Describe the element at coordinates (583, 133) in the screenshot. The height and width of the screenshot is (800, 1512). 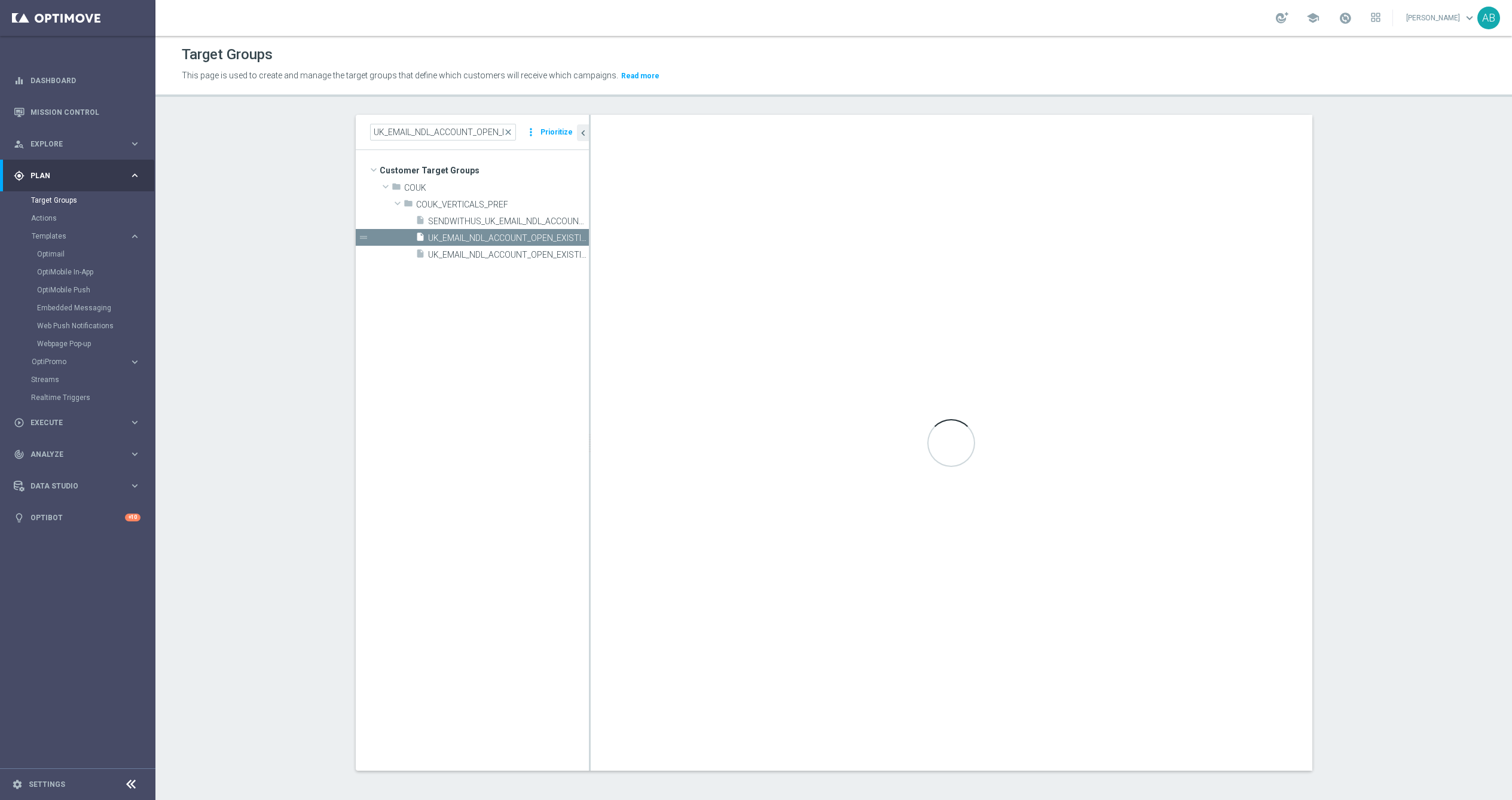
I see `button: chevron_left` at that location.